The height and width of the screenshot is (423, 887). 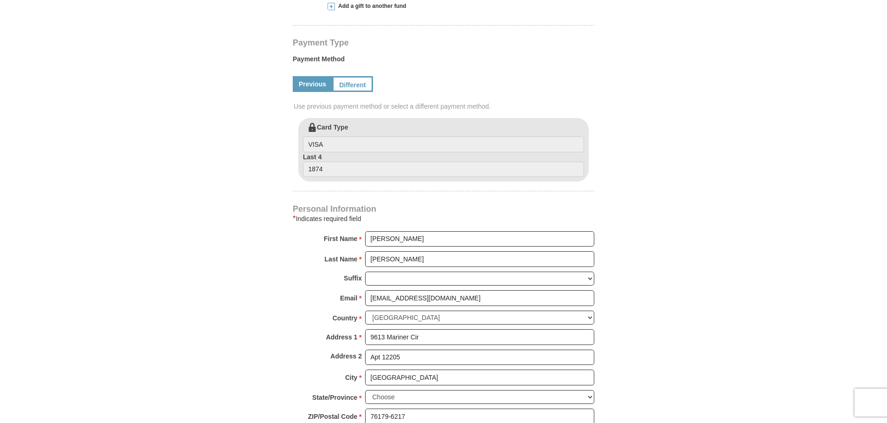 What do you see at coordinates (353, 84) in the screenshot?
I see `a: Different` at bounding box center [353, 84].